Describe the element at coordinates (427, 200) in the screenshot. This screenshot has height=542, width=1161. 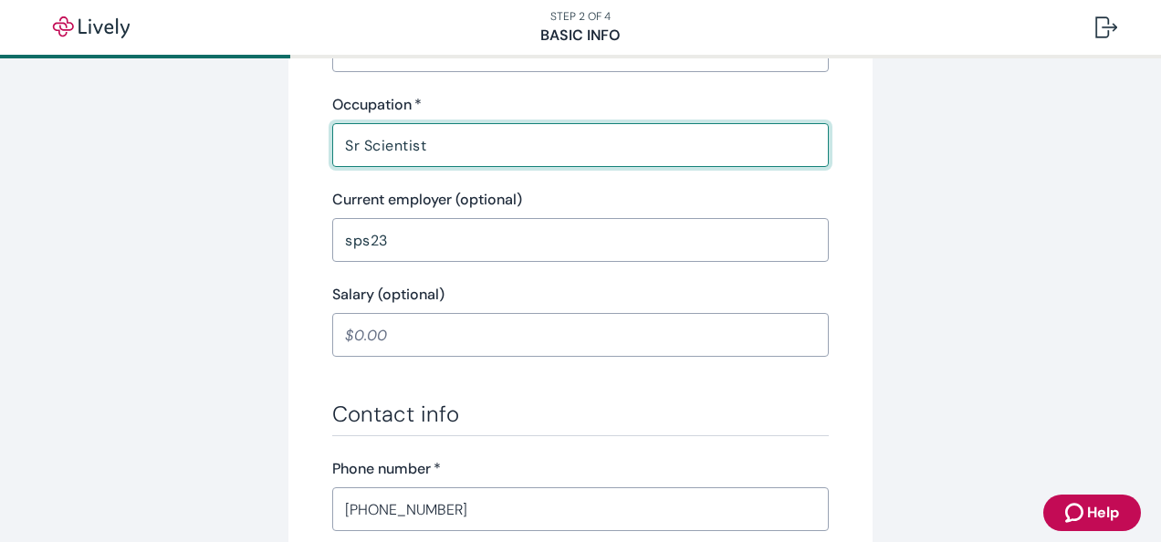
I see `label: Current employer (optional)` at that location.